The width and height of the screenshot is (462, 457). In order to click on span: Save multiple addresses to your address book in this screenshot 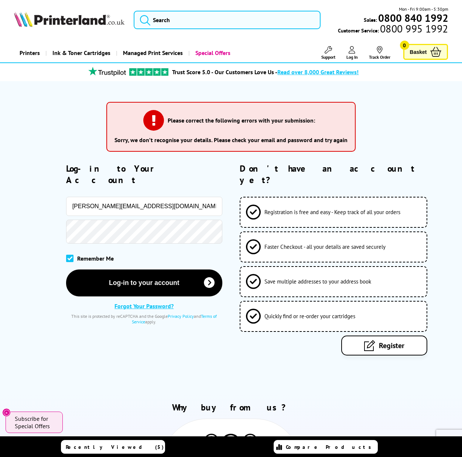, I will do `click(318, 281)`.